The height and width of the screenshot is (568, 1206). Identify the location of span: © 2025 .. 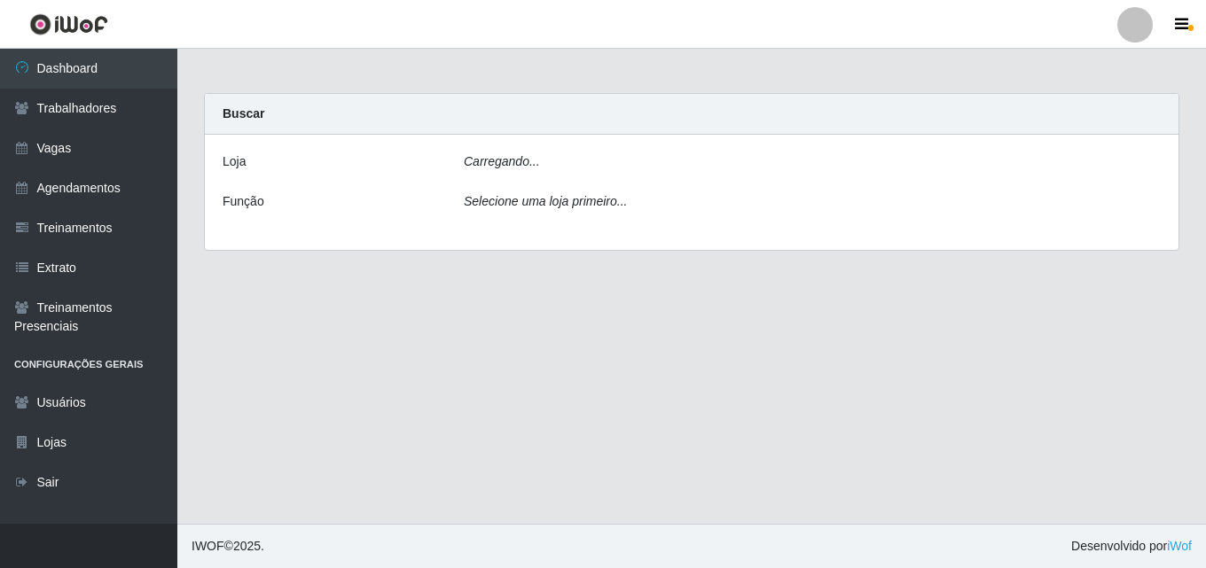
(228, 546).